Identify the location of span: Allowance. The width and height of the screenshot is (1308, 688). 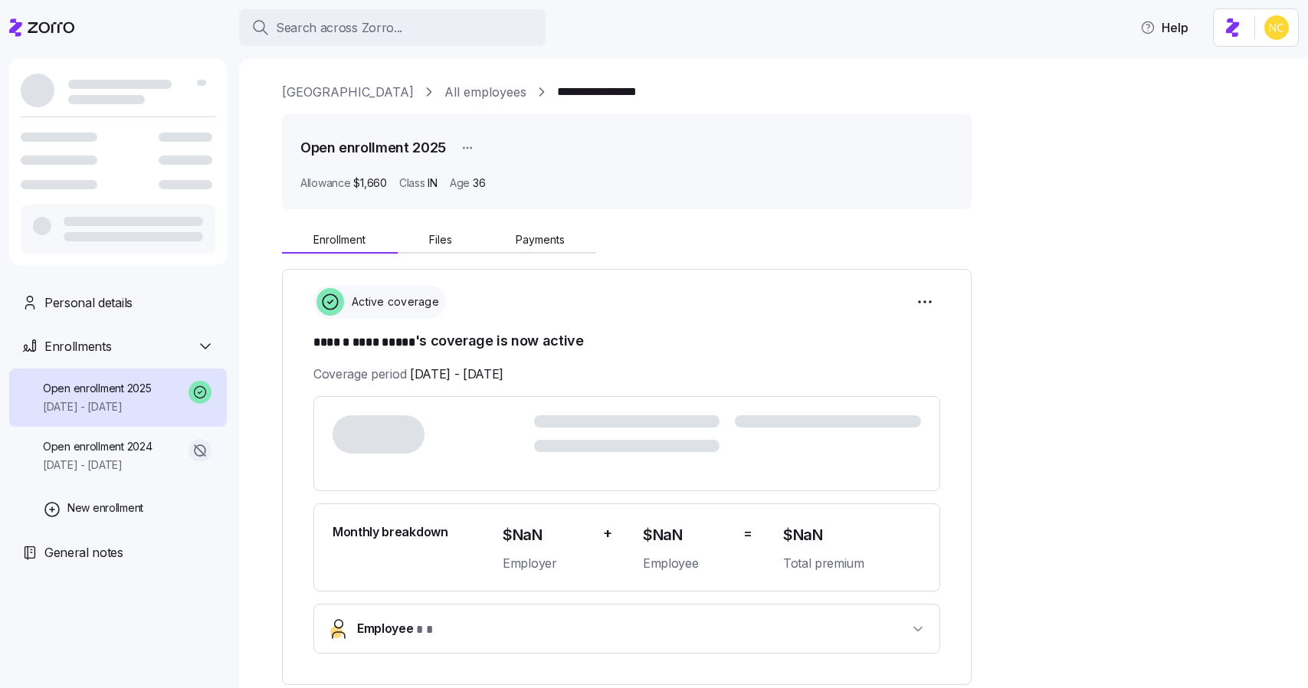
(325, 183).